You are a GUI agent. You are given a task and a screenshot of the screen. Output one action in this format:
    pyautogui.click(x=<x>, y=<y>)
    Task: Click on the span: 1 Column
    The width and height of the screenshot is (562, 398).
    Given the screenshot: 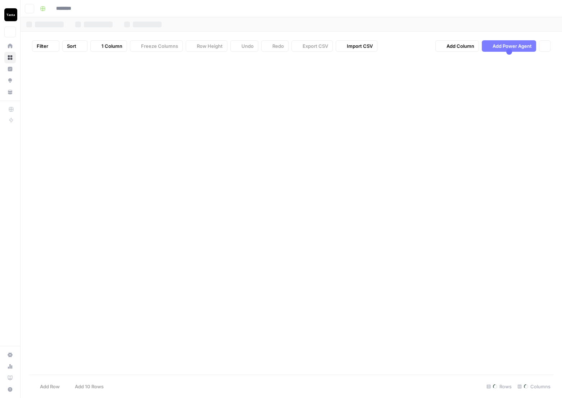 What is the action you would take?
    pyautogui.click(x=112, y=46)
    